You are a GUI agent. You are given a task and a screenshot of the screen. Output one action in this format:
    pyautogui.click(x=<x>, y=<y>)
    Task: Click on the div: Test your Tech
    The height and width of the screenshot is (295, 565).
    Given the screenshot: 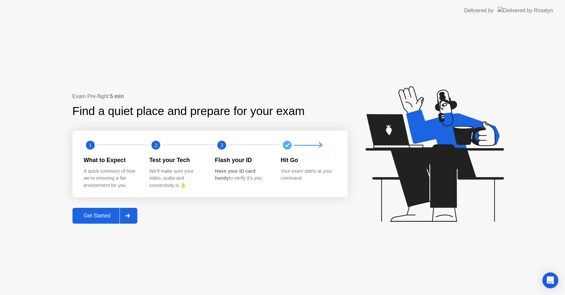 What is the action you would take?
    pyautogui.click(x=177, y=160)
    